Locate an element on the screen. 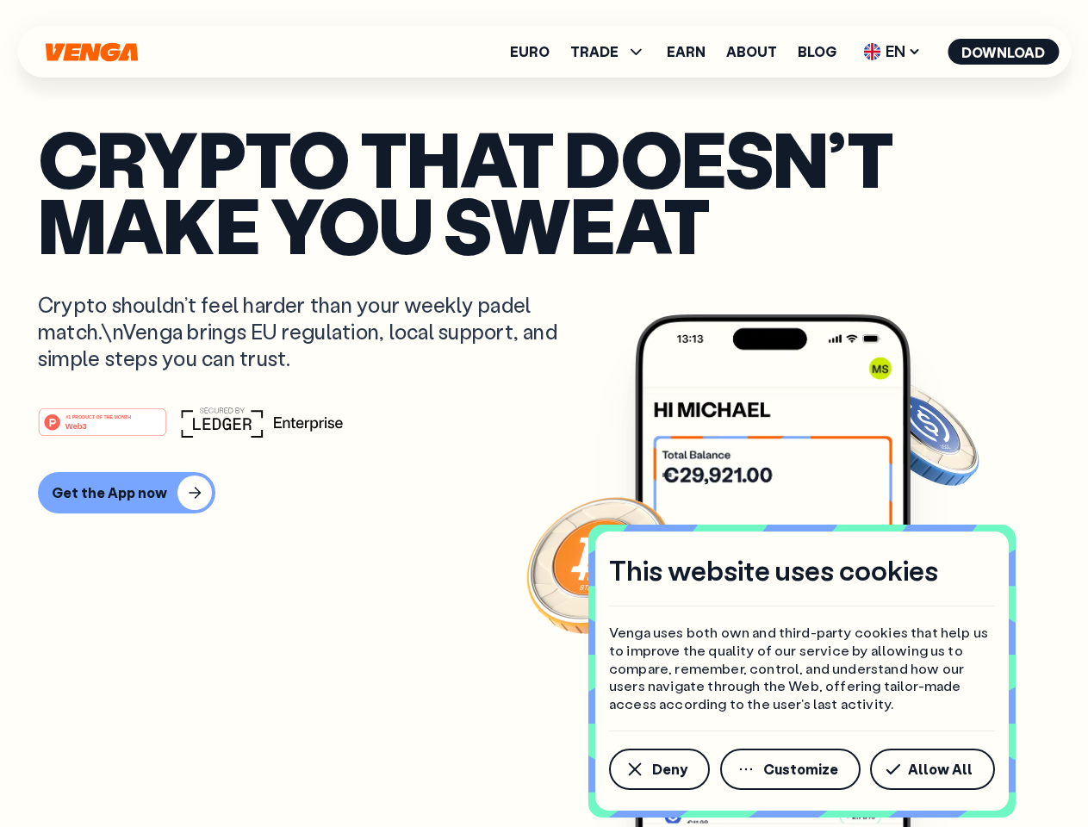 The width and height of the screenshot is (1088, 827). a: Earn is located at coordinates (686, 52).